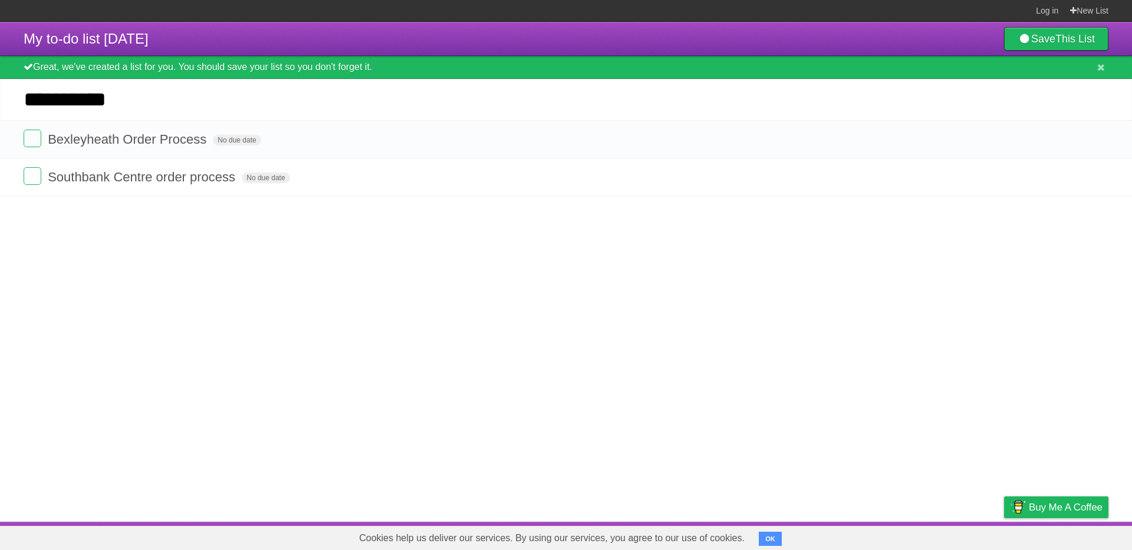 The width and height of the screenshot is (1132, 550). What do you see at coordinates (909, 536) in the screenshot?
I see `a: Developers` at bounding box center [909, 536].